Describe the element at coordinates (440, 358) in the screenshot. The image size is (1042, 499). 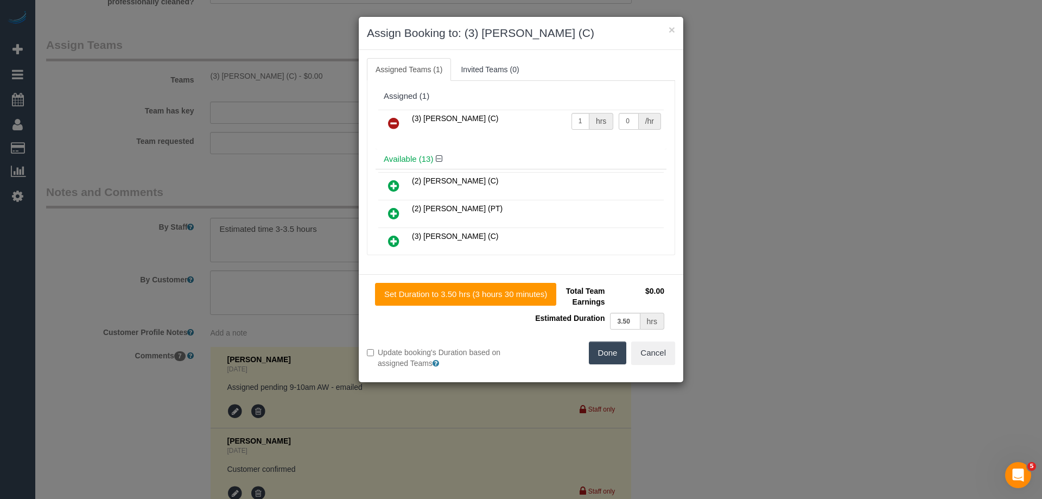
I see `label: Update booking's Duration based on assigned Teams` at that location.